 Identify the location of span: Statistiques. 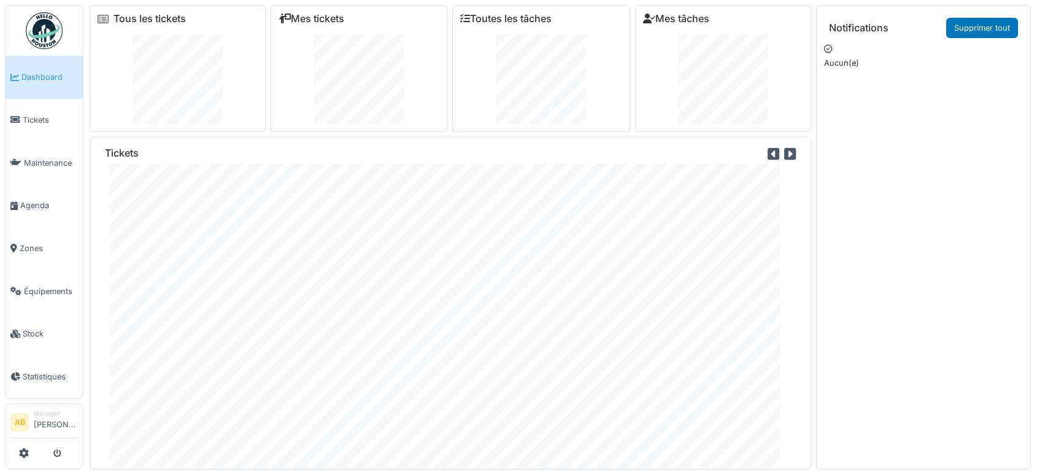
(50, 376).